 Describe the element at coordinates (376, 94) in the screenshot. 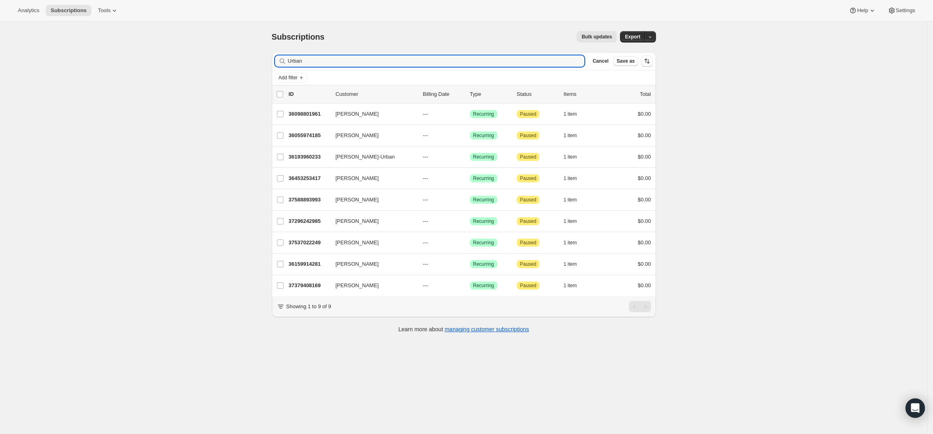

I see `p: Customer` at that location.